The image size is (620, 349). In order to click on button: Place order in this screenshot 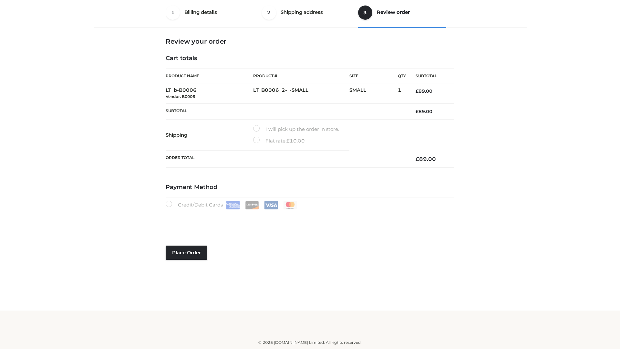, I will do `click(186, 252)`.